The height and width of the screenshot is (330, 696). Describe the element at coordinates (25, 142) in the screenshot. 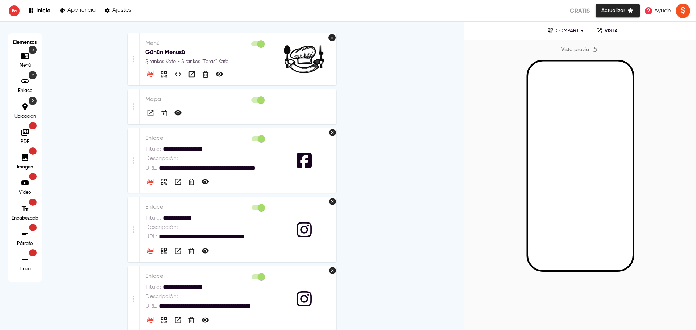

I see `p: PDF` at that location.